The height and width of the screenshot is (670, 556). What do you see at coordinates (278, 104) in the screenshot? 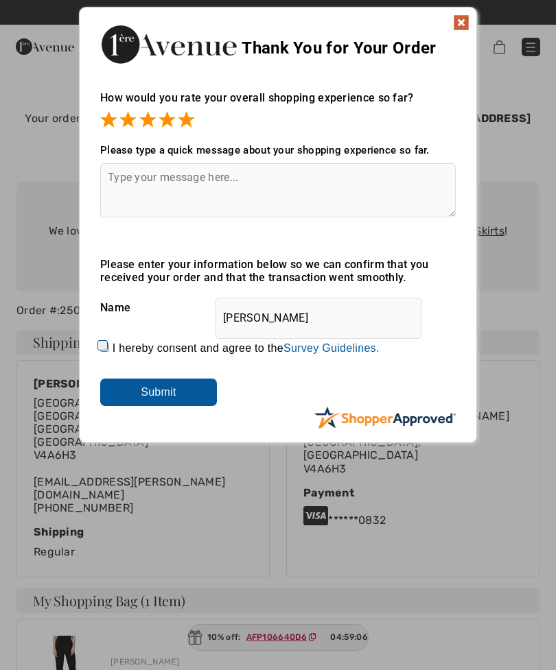
I see `div: How would you rate your overall shopping experience so far?` at bounding box center [278, 104].